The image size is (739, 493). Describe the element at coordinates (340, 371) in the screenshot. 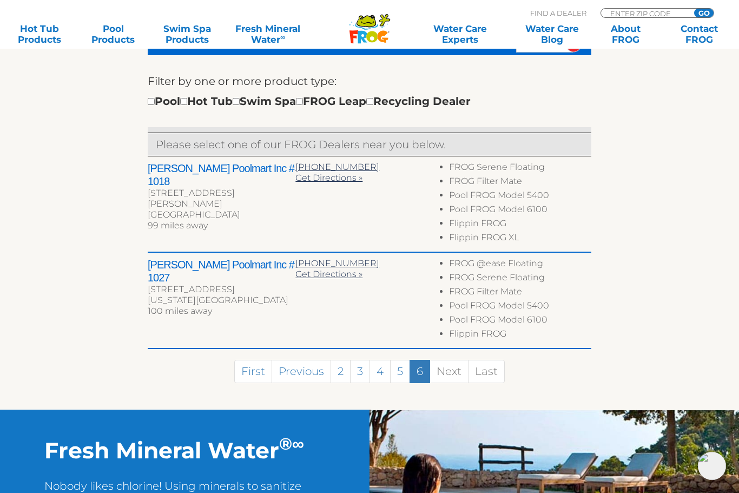

I see `a: 2` at that location.